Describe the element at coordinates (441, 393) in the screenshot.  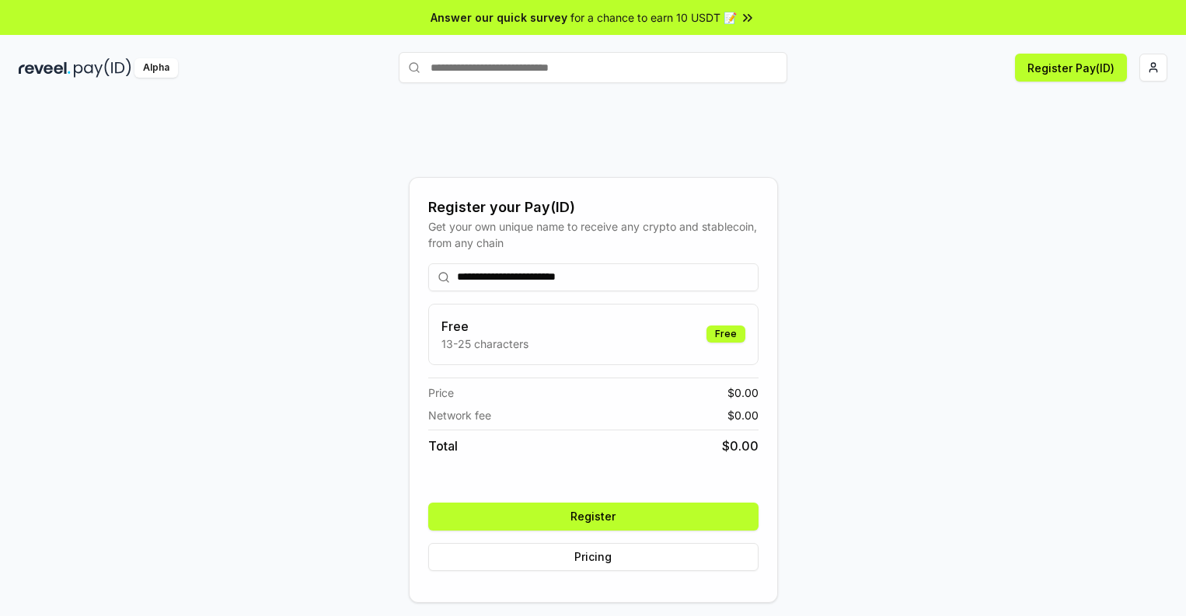
I see `span: Price` at that location.